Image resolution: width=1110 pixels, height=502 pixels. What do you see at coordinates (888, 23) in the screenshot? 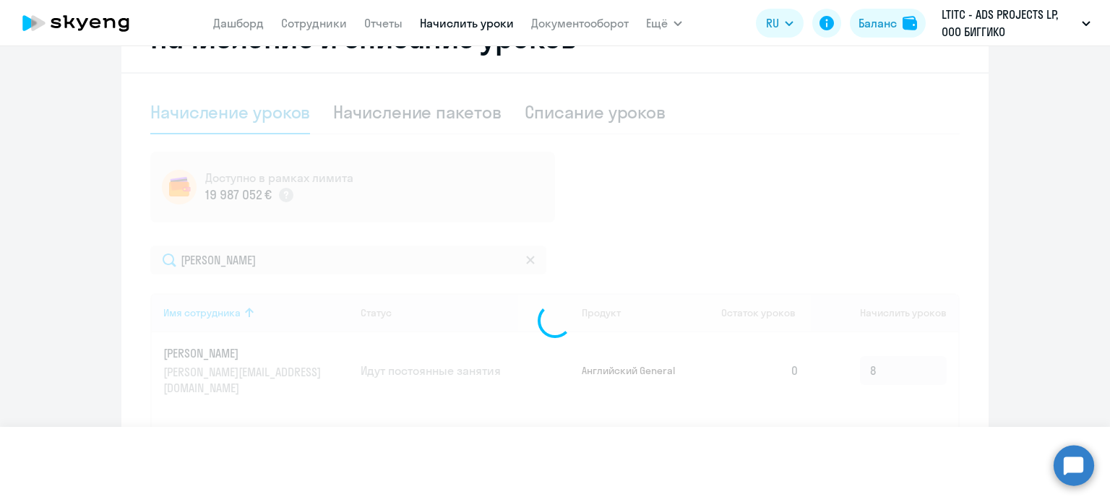
I see `a: Балансbalance` at bounding box center [888, 23].